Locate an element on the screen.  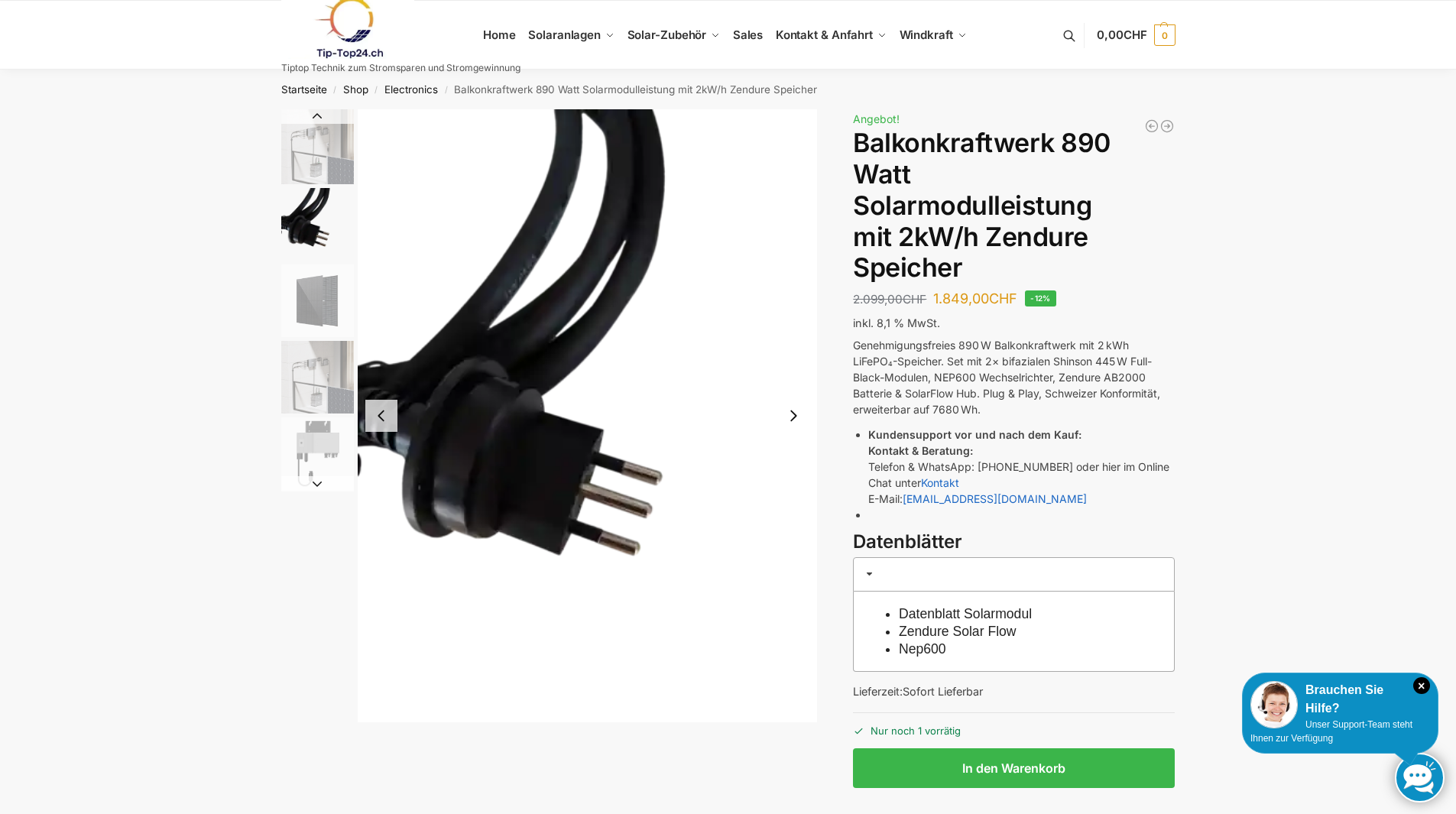
h3: Datenblätter is located at coordinates (1014, 542).